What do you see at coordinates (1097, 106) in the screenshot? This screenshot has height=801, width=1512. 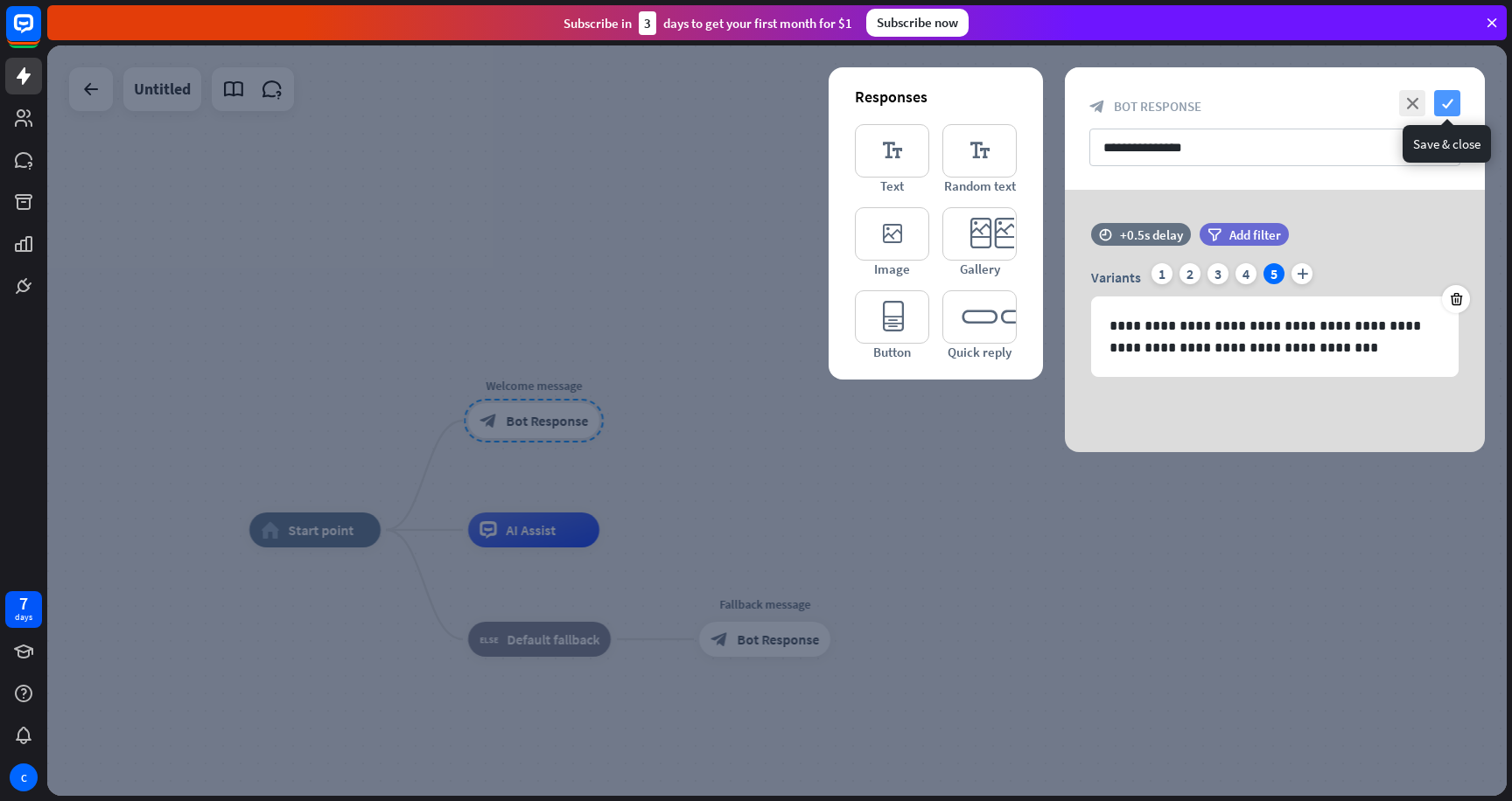 I see `i: block_bot_response` at bounding box center [1097, 106].